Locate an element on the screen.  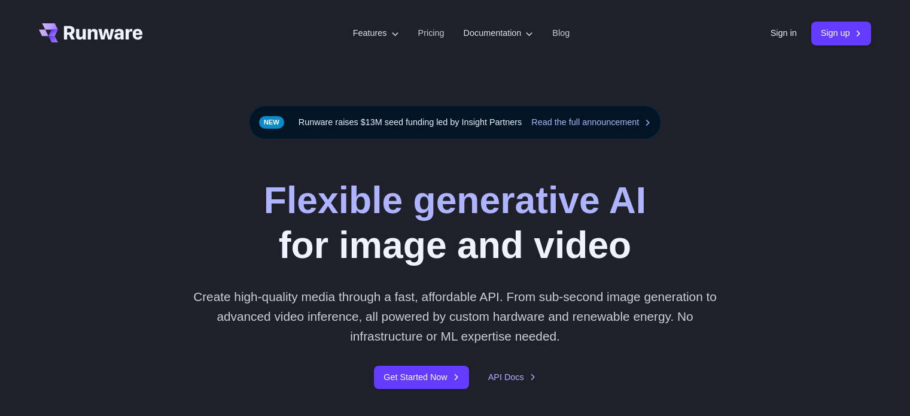
a: Read the full announcement is located at coordinates (591, 122).